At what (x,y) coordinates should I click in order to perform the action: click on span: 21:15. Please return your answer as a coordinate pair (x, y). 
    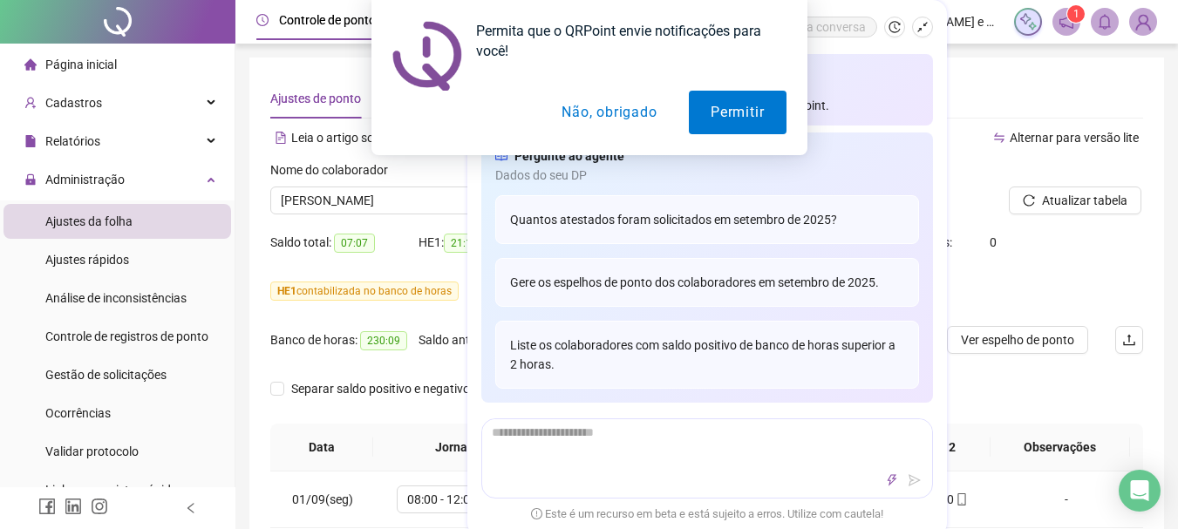
    Looking at the image, I should click on (464, 243).